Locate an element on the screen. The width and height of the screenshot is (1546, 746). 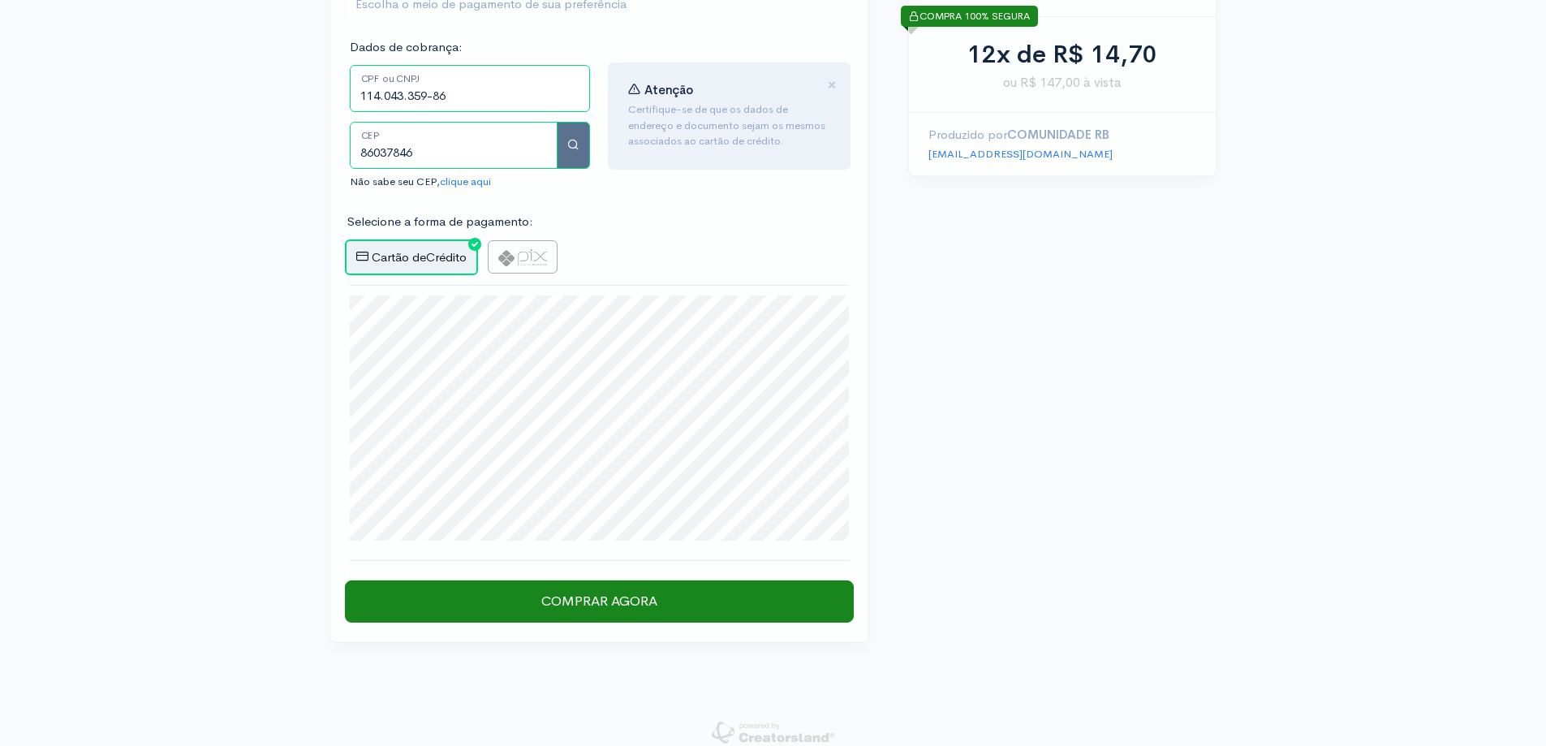
span: Cartão de is located at coordinates (398, 256).